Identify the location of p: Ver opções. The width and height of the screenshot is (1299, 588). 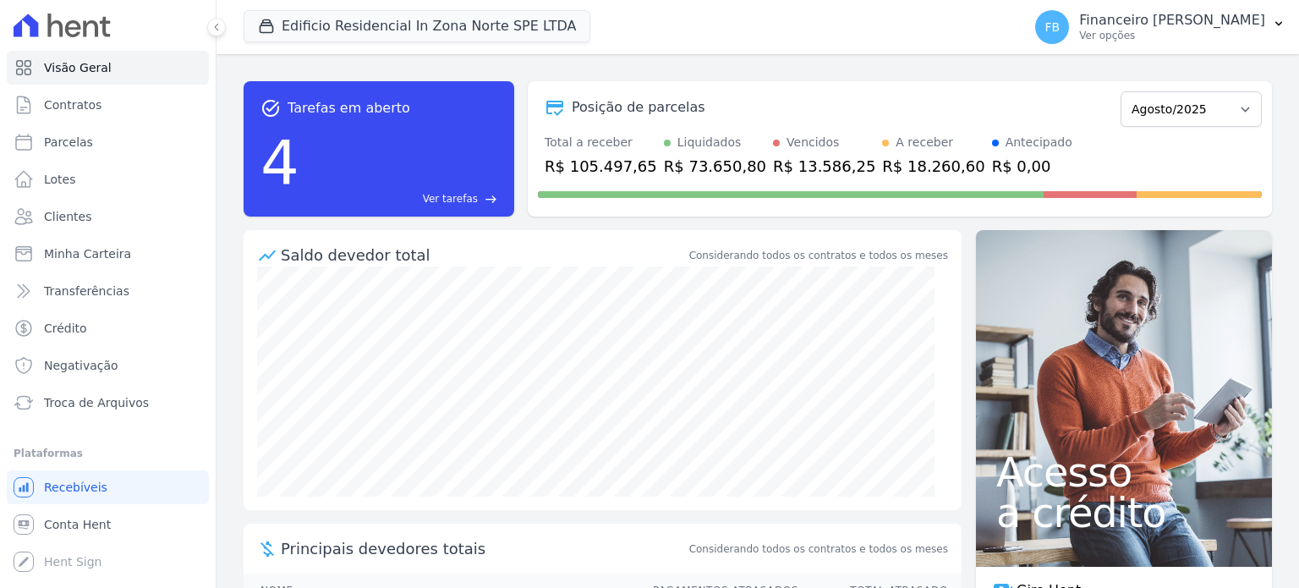
(1172, 36).